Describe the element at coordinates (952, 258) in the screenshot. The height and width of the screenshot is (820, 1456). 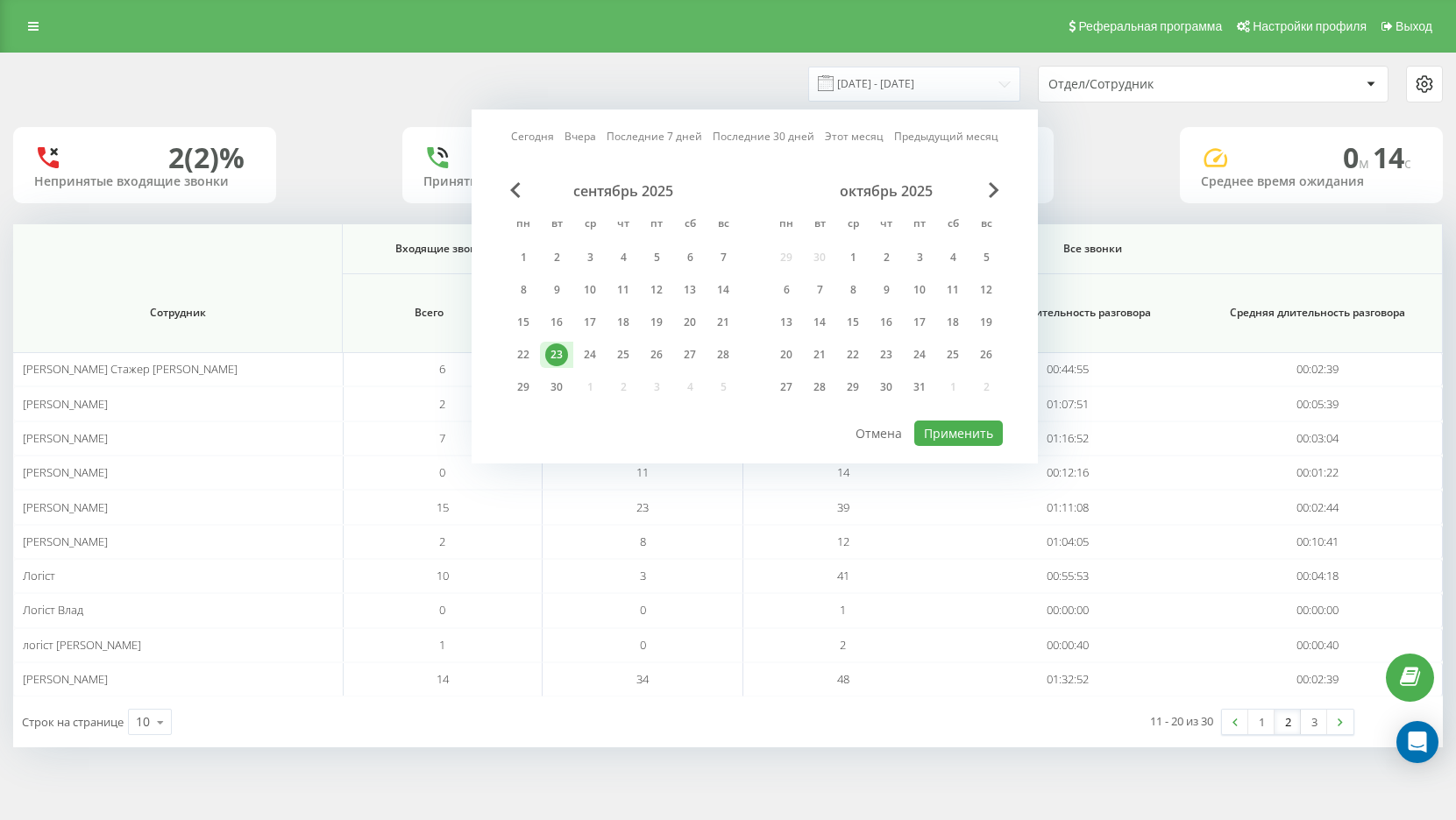
I see `div: сб 4 окт. 2025 г.` at that location.